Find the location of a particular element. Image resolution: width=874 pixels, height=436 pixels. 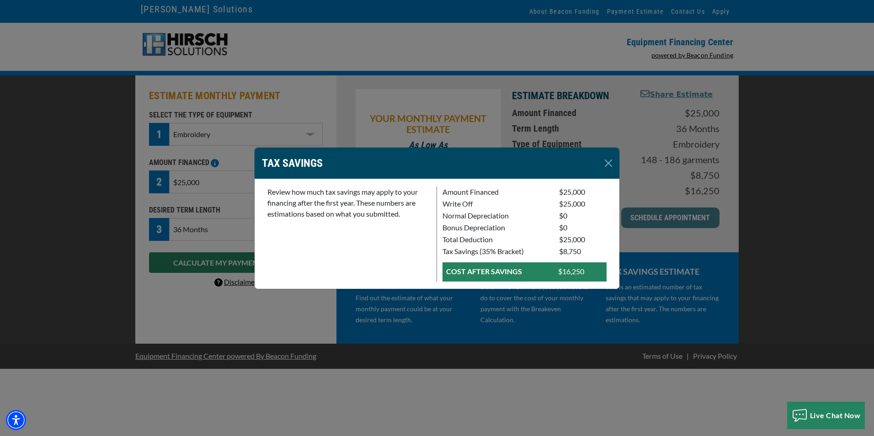

button: Close is located at coordinates (608, 163).